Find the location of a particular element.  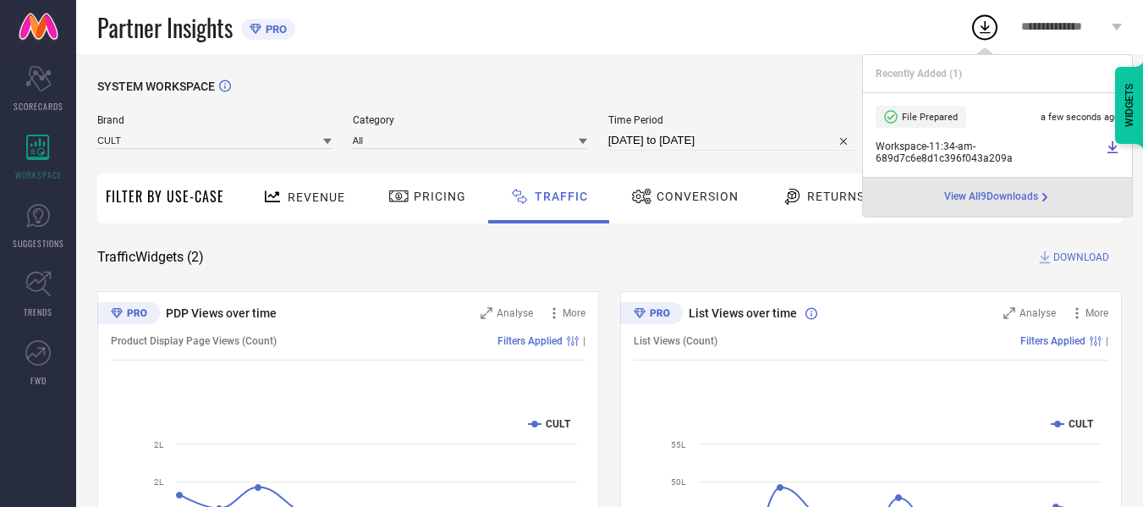

span: a few seconds ago is located at coordinates (1080, 117).